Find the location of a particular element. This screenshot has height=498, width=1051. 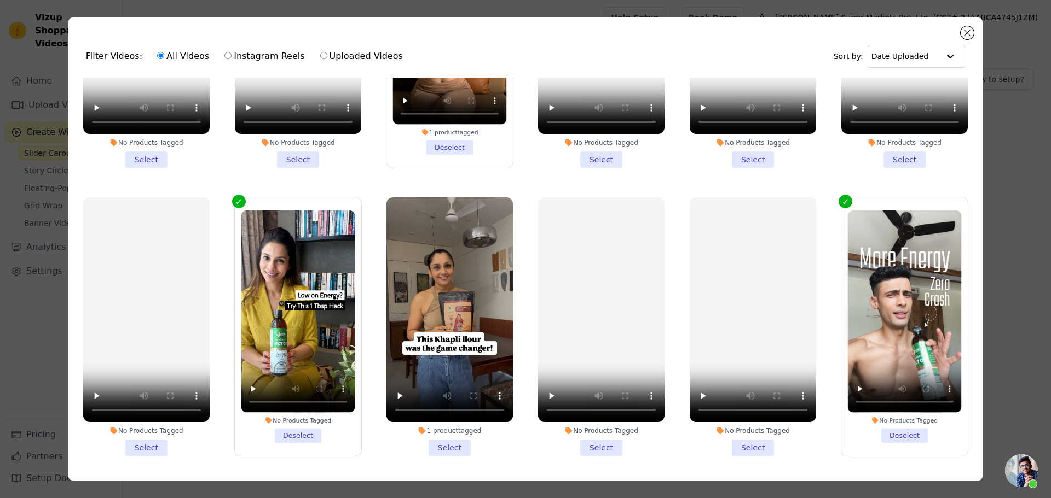

a: Open chat is located at coordinates (1021, 471).